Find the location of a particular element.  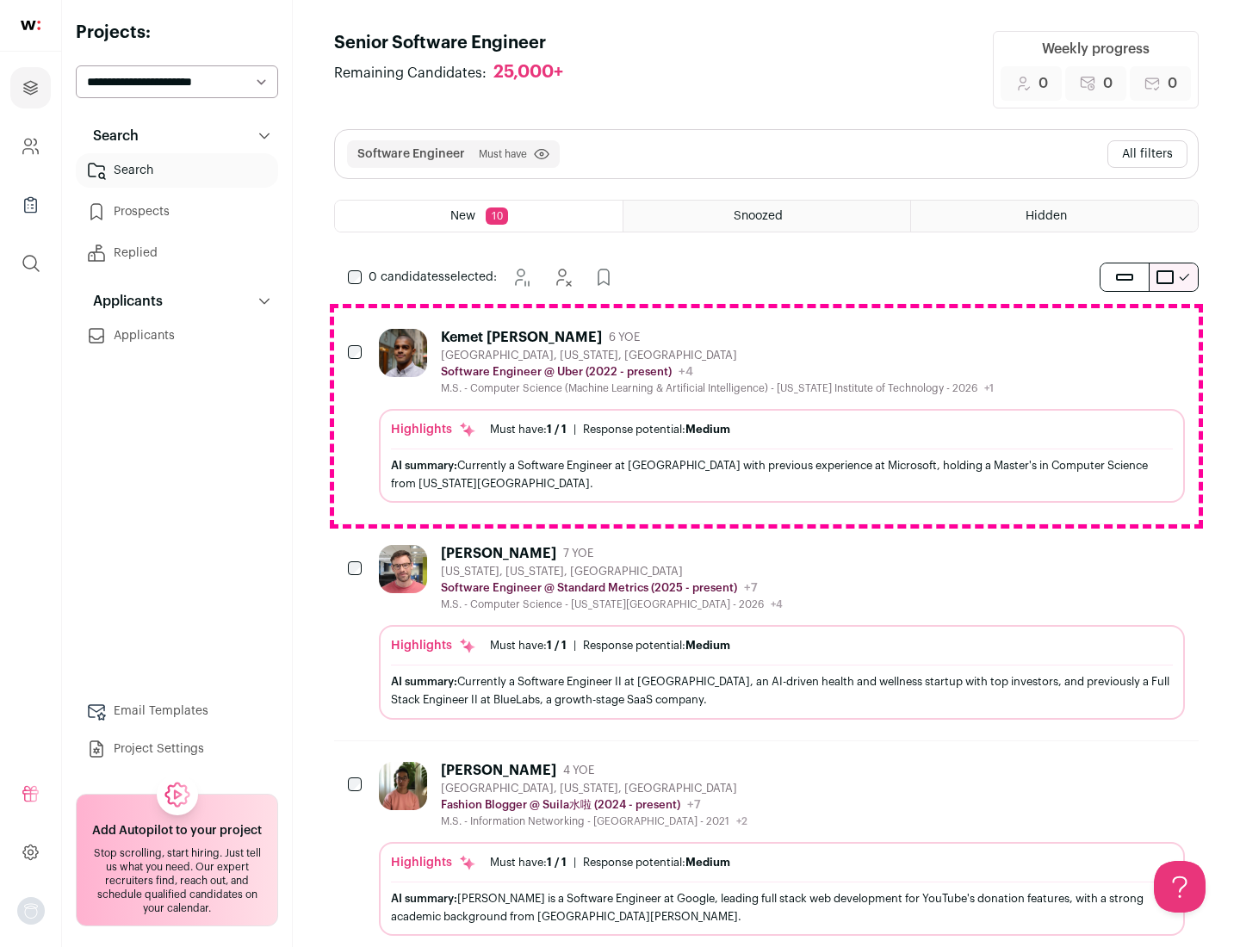

a: Project Settings is located at coordinates (176, 749).